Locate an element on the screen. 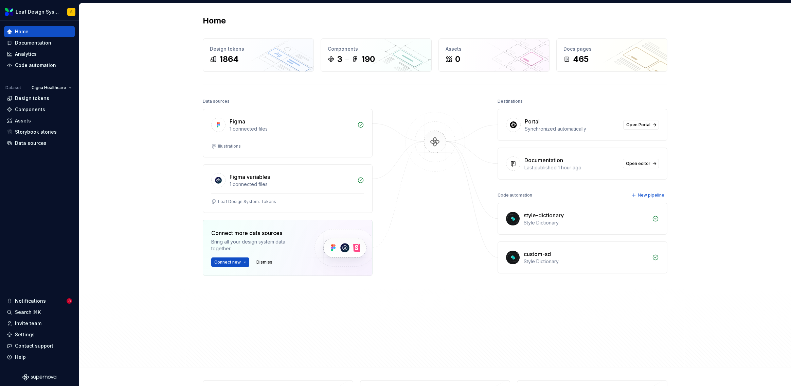 This screenshot has height=386, width=791. span: Dismiss is located at coordinates (264, 262).